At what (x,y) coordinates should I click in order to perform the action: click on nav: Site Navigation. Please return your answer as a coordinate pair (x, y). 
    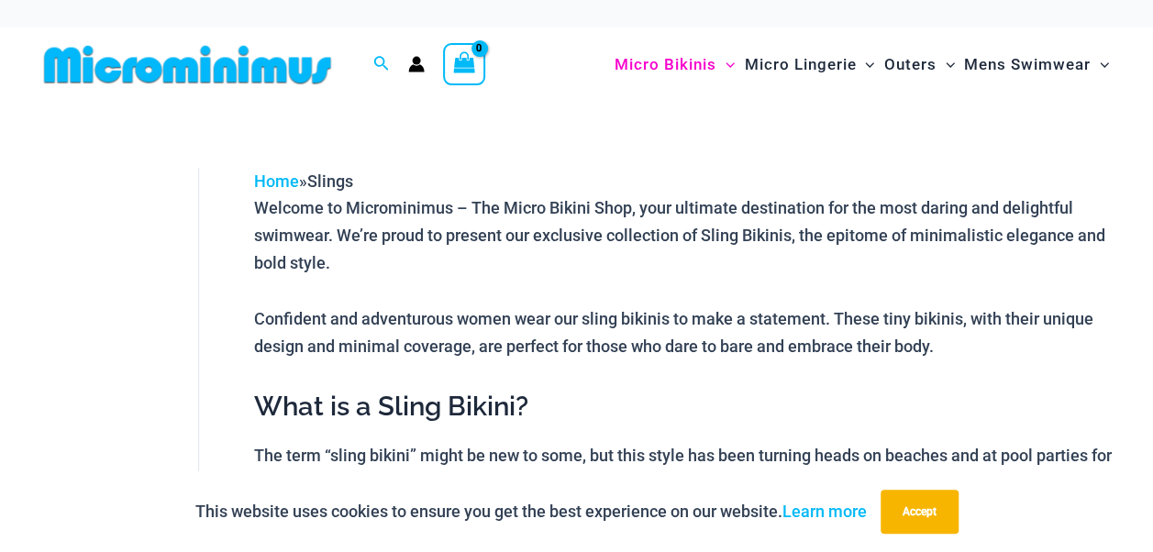
    Looking at the image, I should click on (861, 64).